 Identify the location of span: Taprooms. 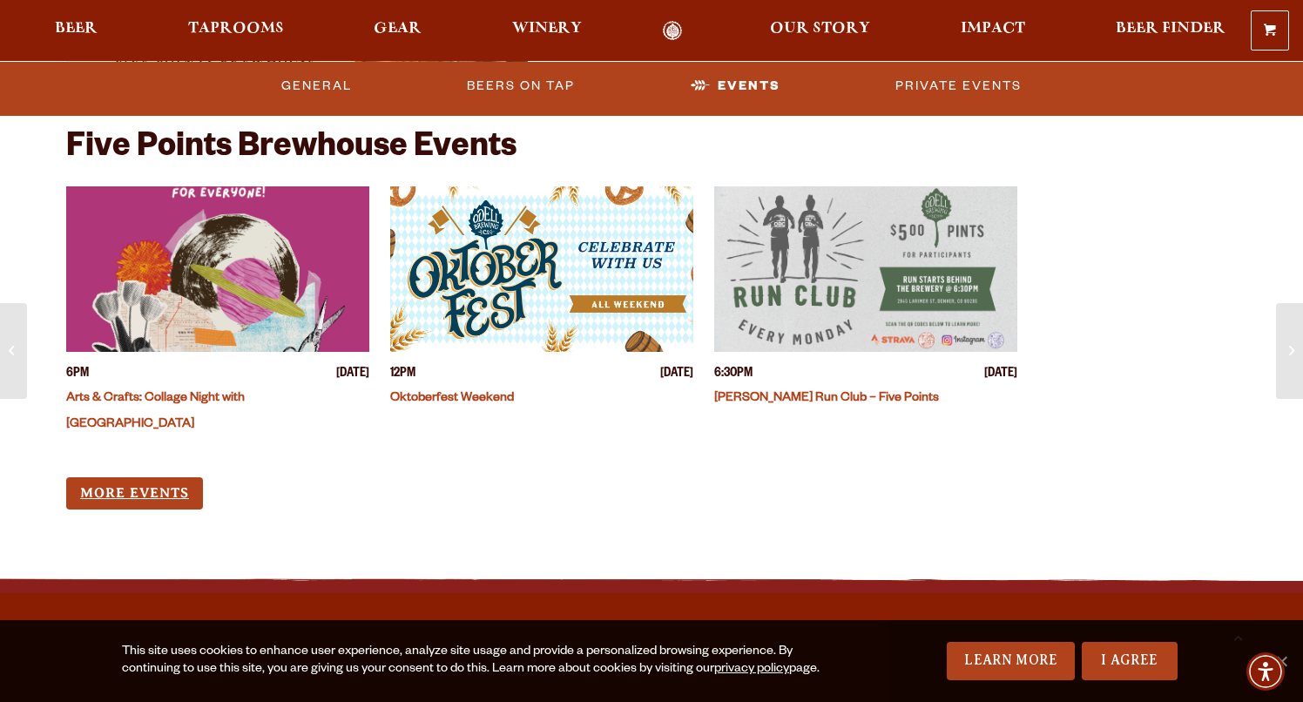
(236, 29).